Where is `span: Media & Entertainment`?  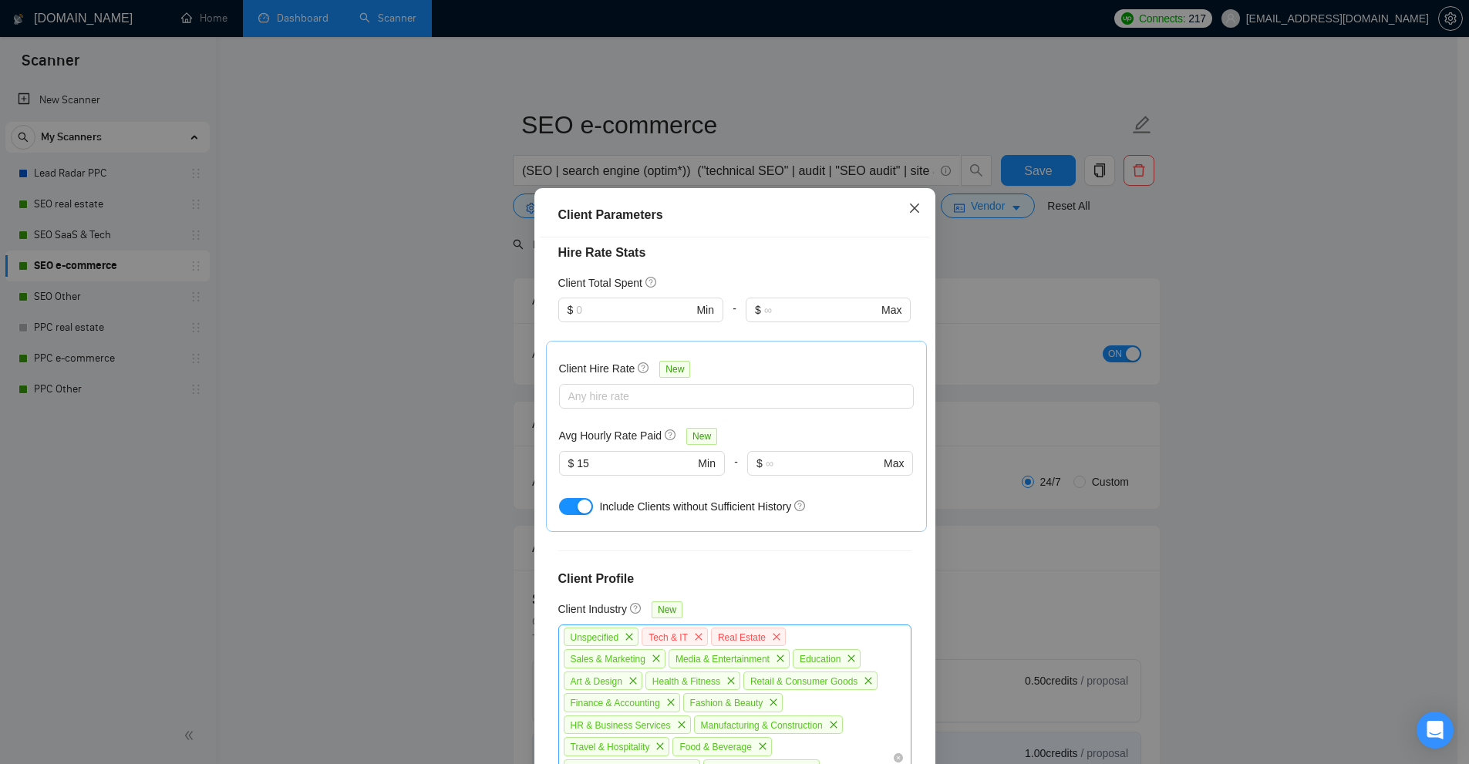
span: Media & Entertainment is located at coordinates (722, 659).